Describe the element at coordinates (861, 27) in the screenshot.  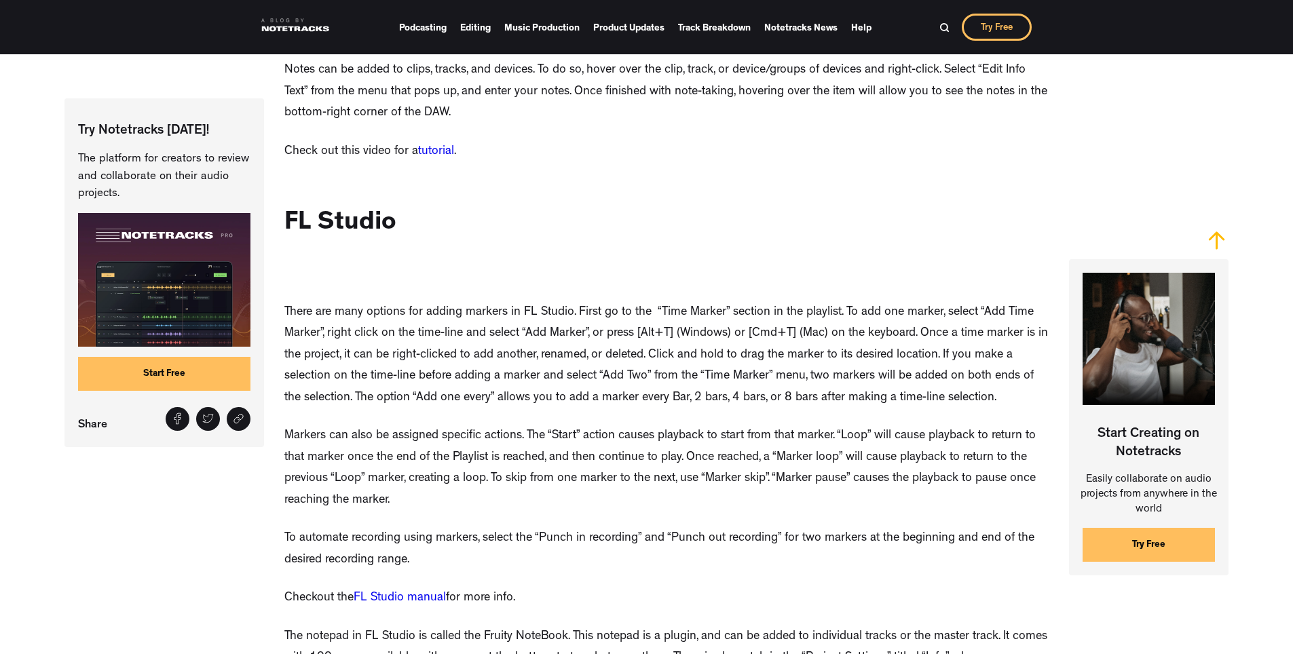
I see `a: Help` at that location.